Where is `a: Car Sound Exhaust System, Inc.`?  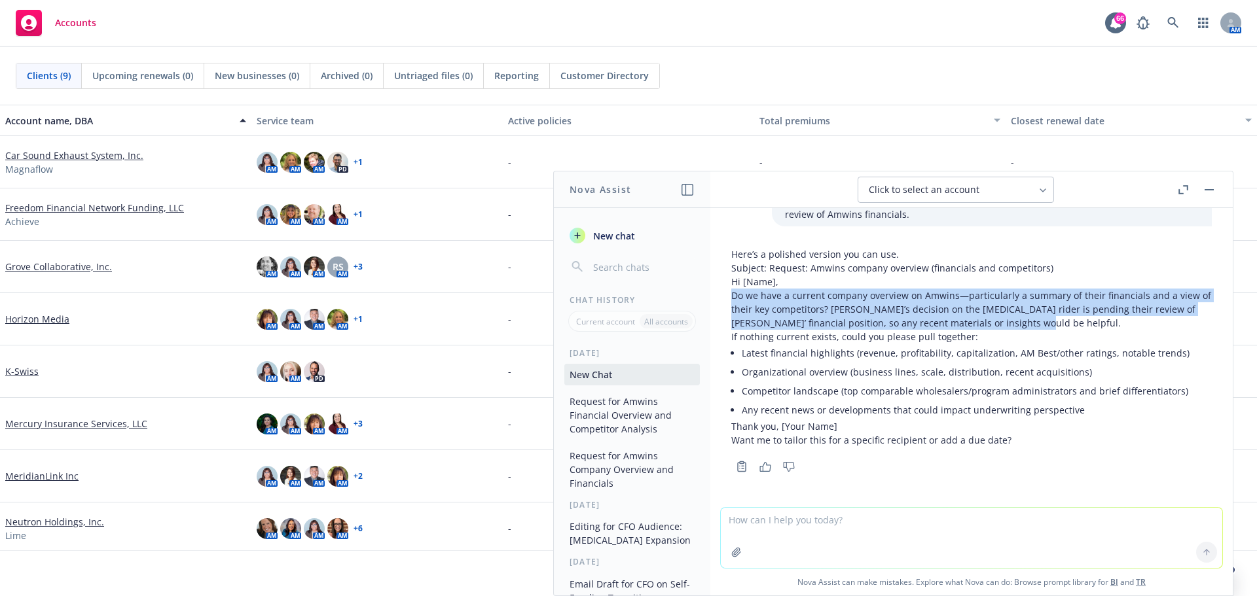 a: Car Sound Exhaust System, Inc. is located at coordinates (74, 155).